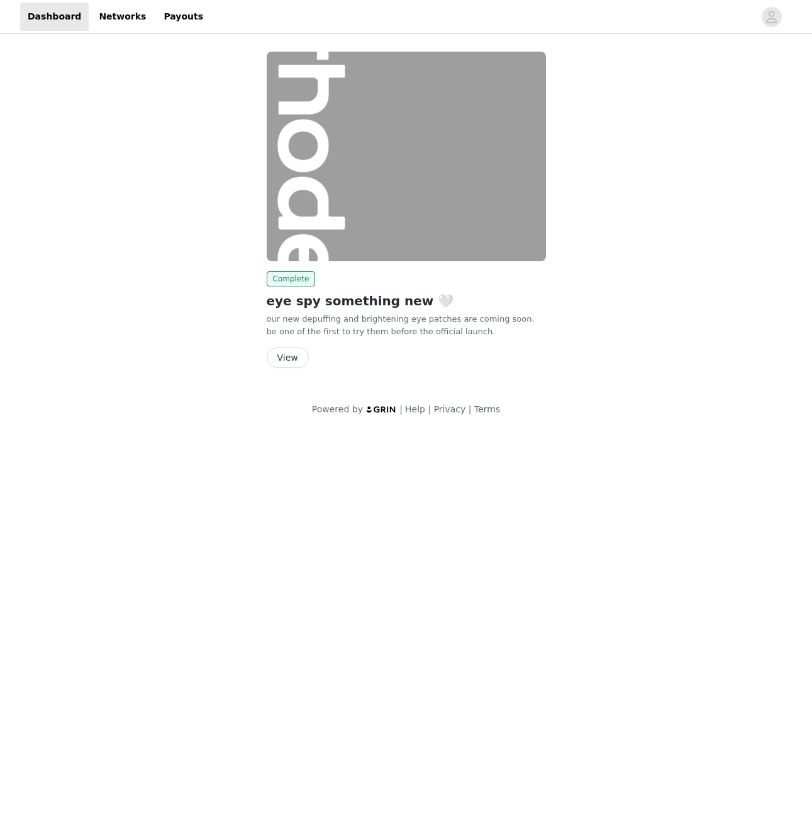 The width and height of the screenshot is (812, 836). I want to click on button: View, so click(288, 357).